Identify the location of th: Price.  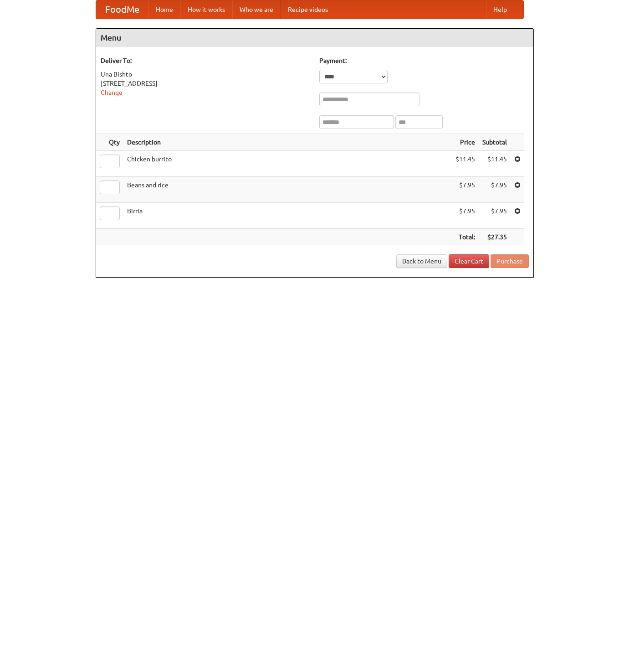
(465, 142).